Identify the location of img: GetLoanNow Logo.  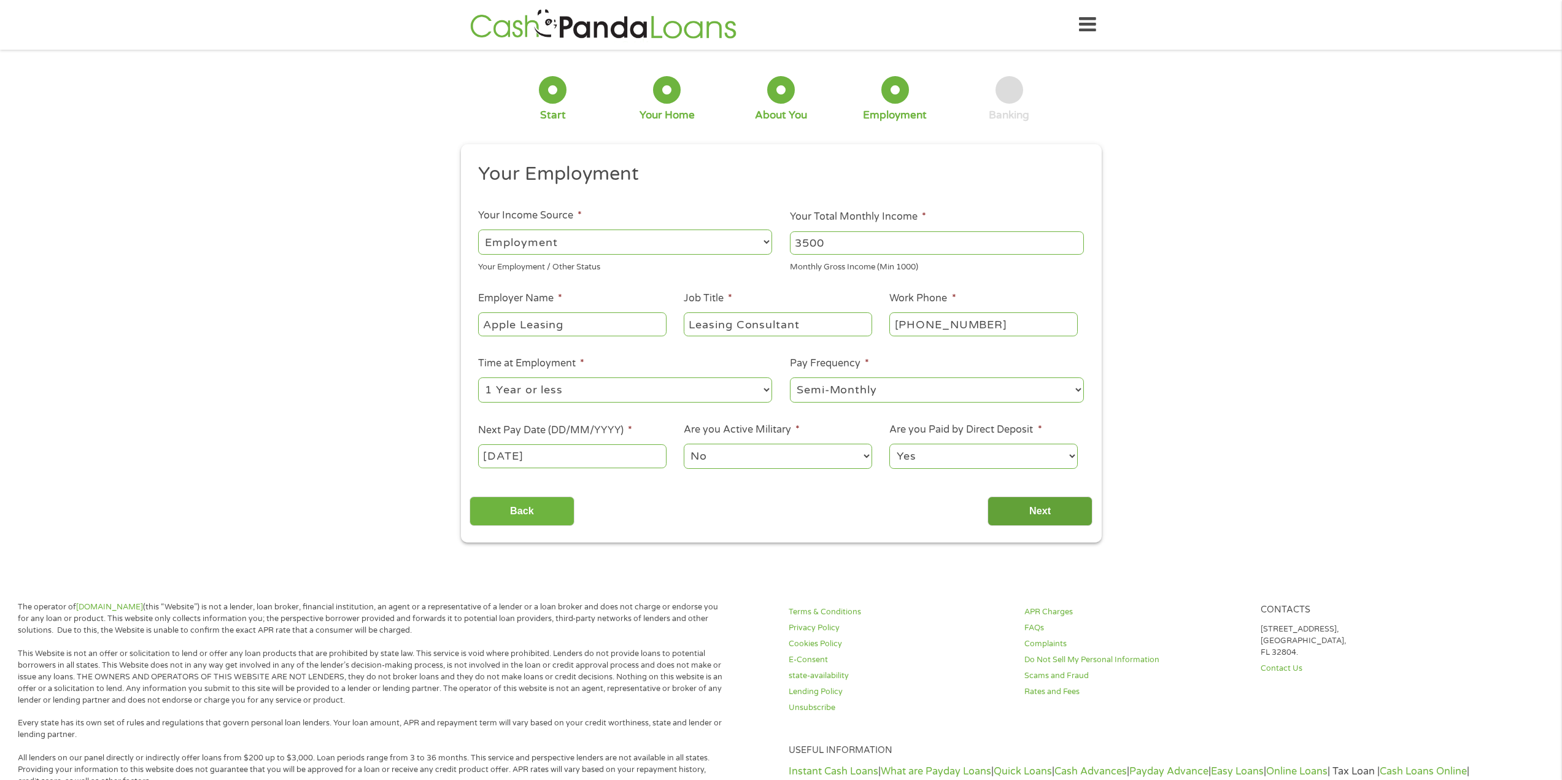
(603, 25).